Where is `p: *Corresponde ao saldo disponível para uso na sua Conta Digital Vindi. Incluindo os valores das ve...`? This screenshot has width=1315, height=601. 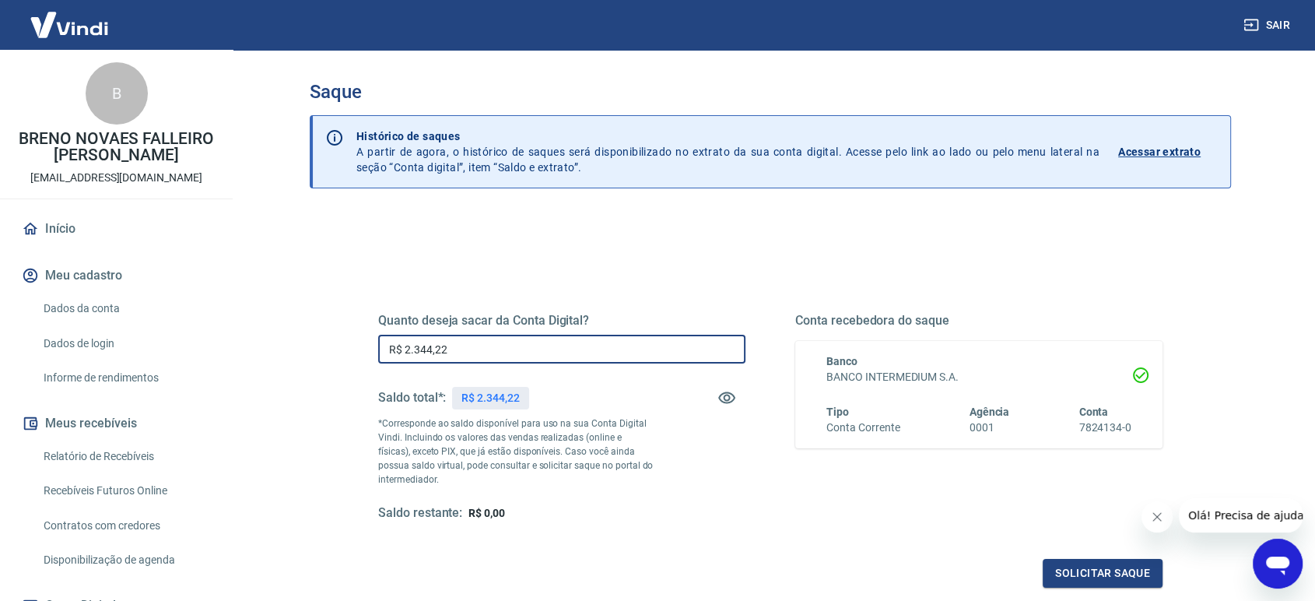
p: *Corresponde ao saldo disponível para uso na sua Conta Digital Vindi. Incluindo os valores das ve... is located at coordinates (516, 451).